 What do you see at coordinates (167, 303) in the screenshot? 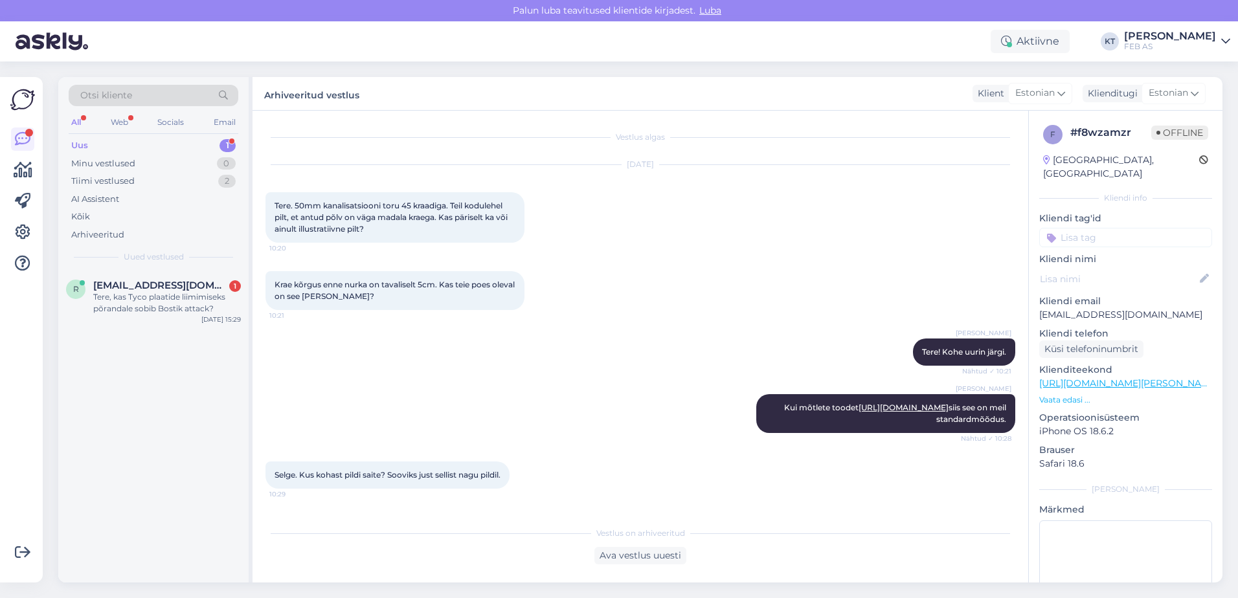
I see `div: Tere, kas Tyco plaatide liimimiseks põrandale sobib Bostik attack?` at bounding box center [167, 303].